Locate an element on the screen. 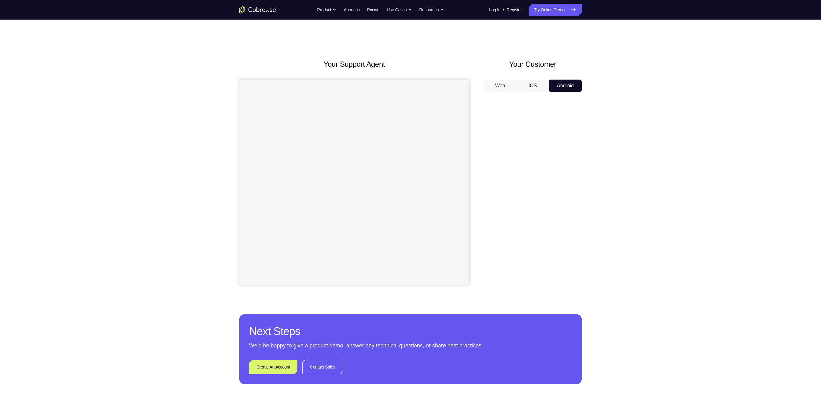 This screenshot has width=821, height=393. a: Go to the home page is located at coordinates (258, 10).